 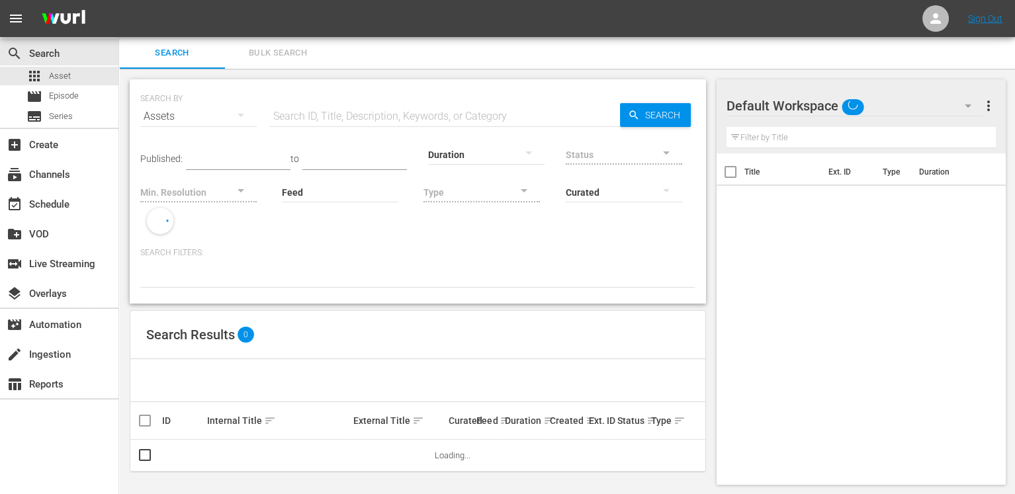 I want to click on p: Search Filters:, so click(x=417, y=253).